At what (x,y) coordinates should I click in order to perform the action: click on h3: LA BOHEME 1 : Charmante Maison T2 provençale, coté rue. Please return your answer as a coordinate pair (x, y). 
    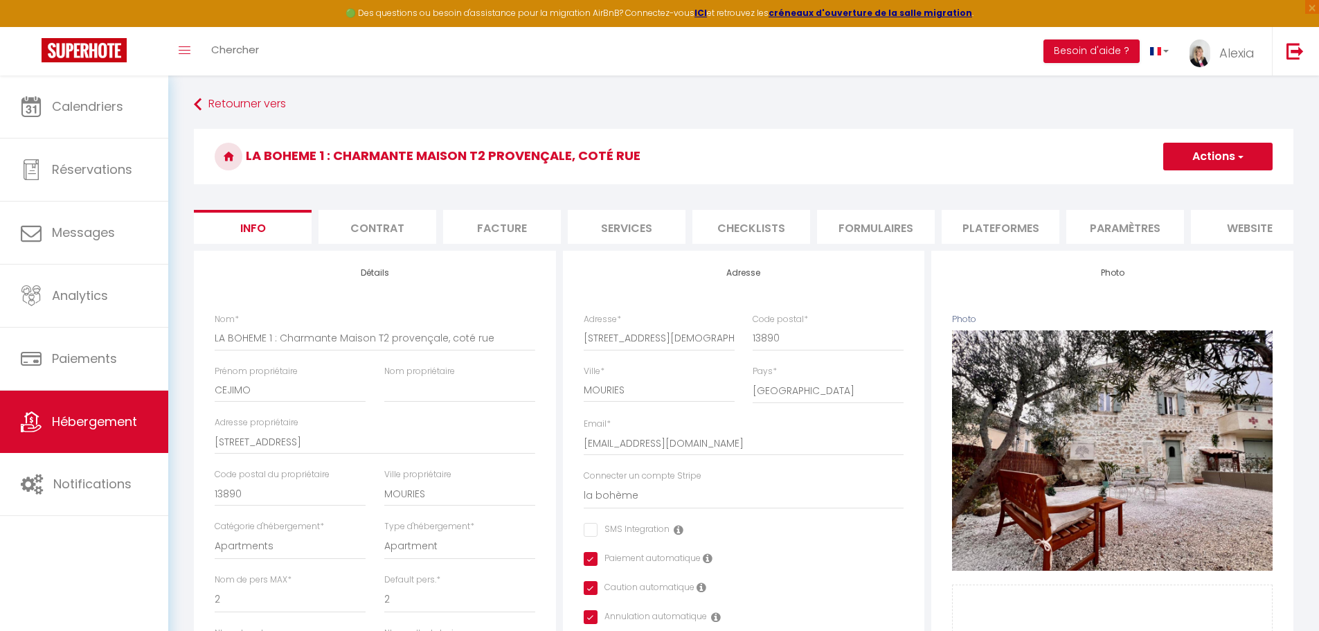
    Looking at the image, I should click on (744, 157).